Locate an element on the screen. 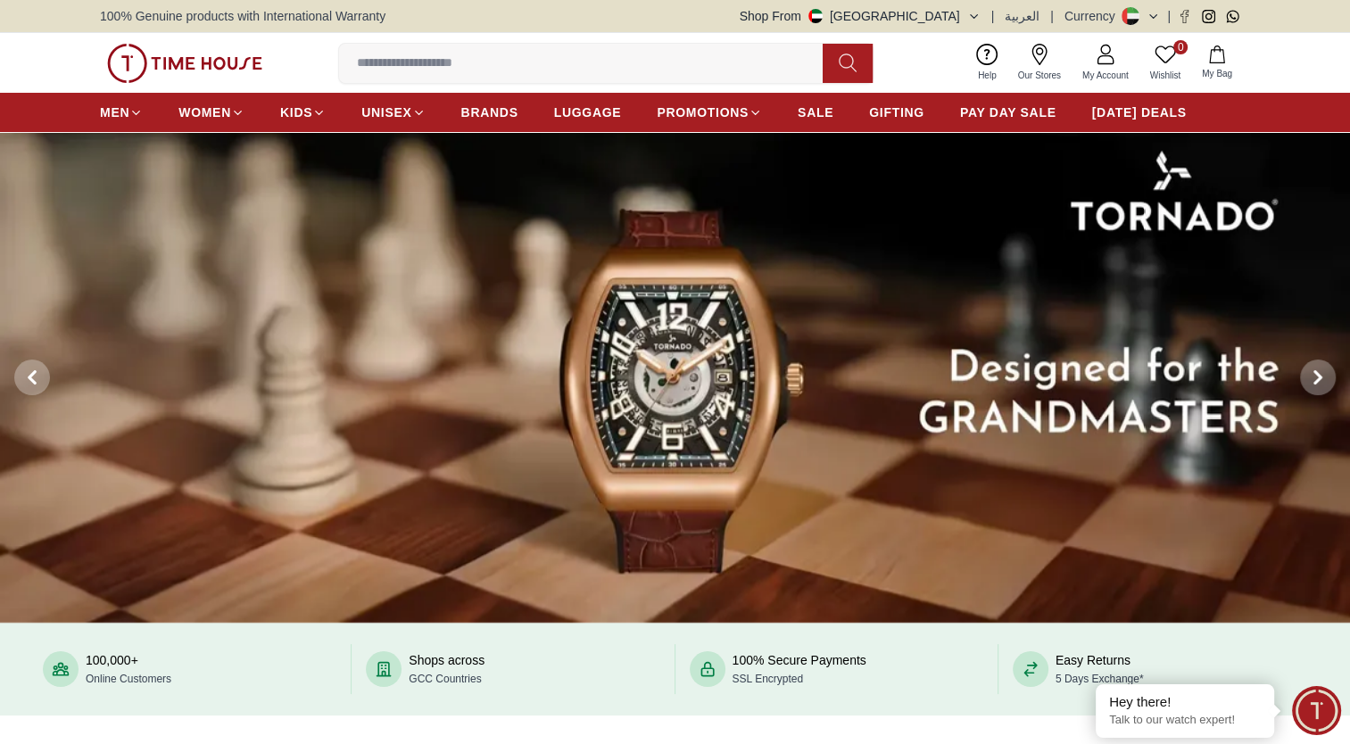  span: Wishlist is located at coordinates (1166, 75).